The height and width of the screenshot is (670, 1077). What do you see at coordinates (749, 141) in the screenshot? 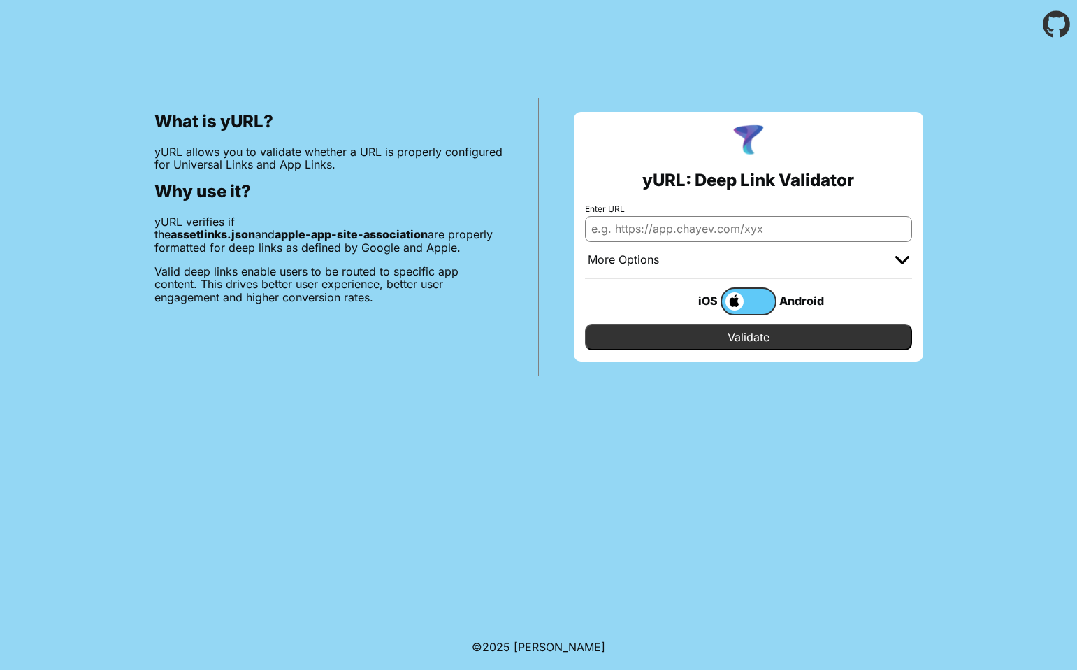
I see `img: yURL Logo` at bounding box center [749, 141].